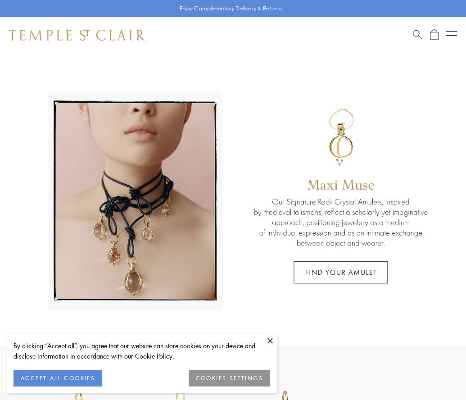 This screenshot has height=400, width=466. What do you see at coordinates (229, 378) in the screenshot?
I see `button: COOKIES SETTINGS` at bounding box center [229, 378].